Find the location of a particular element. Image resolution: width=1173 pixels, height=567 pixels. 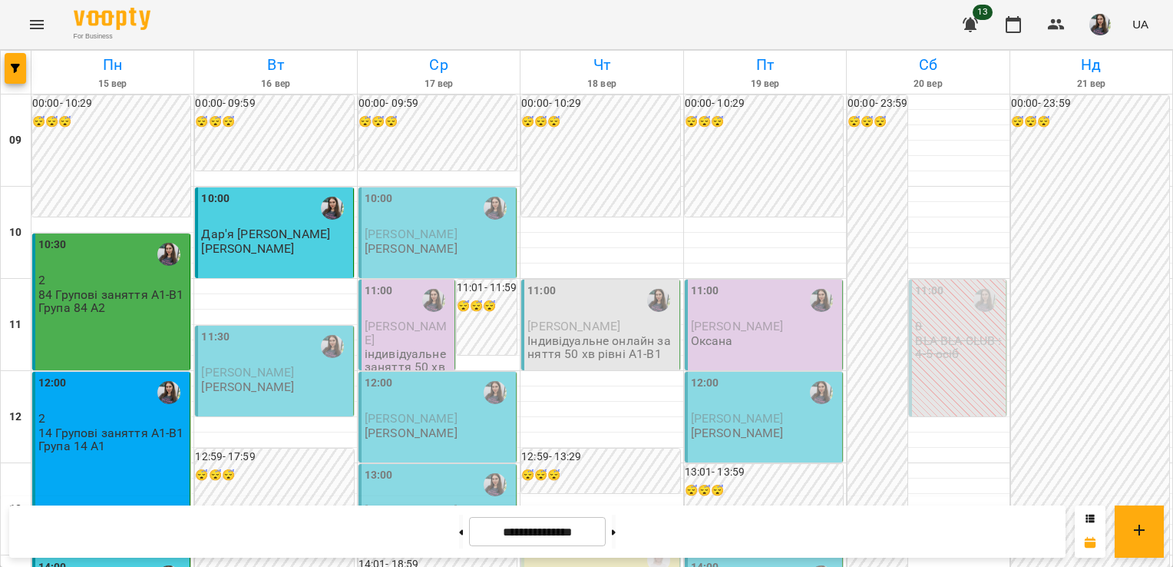

img: ca1374486191da6fb8238bd749558ac4.jpeg is located at coordinates (1100, 25).